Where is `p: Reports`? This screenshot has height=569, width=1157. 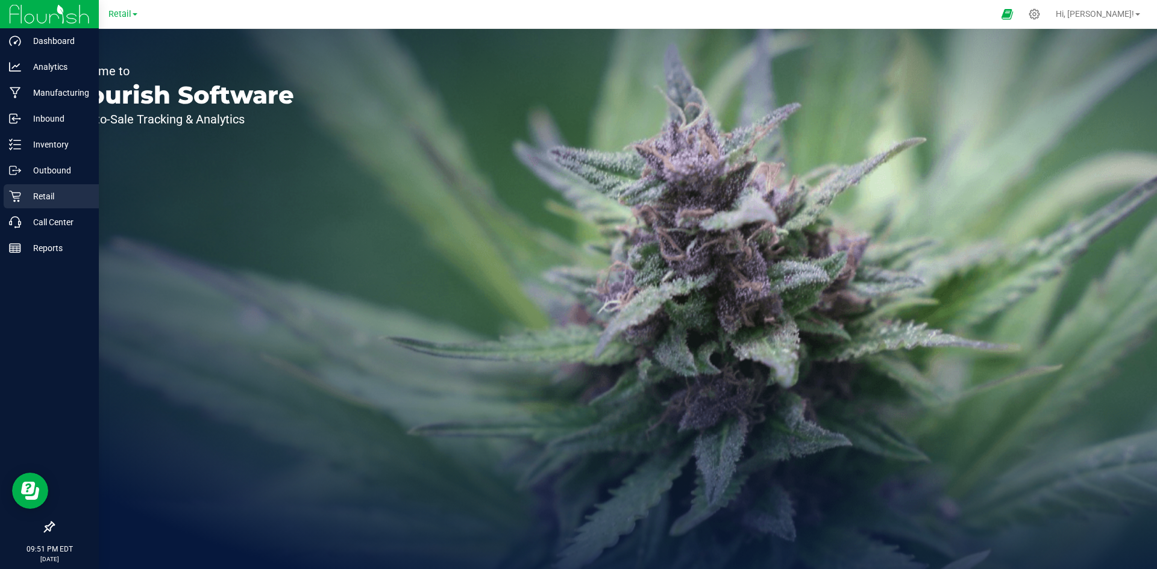
p: Reports is located at coordinates (57, 248).